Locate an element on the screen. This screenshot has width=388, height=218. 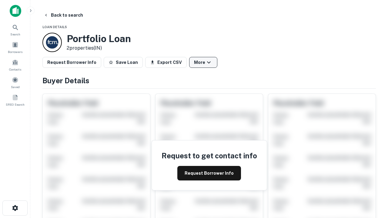
div: Chat Widget is located at coordinates (373, 165).